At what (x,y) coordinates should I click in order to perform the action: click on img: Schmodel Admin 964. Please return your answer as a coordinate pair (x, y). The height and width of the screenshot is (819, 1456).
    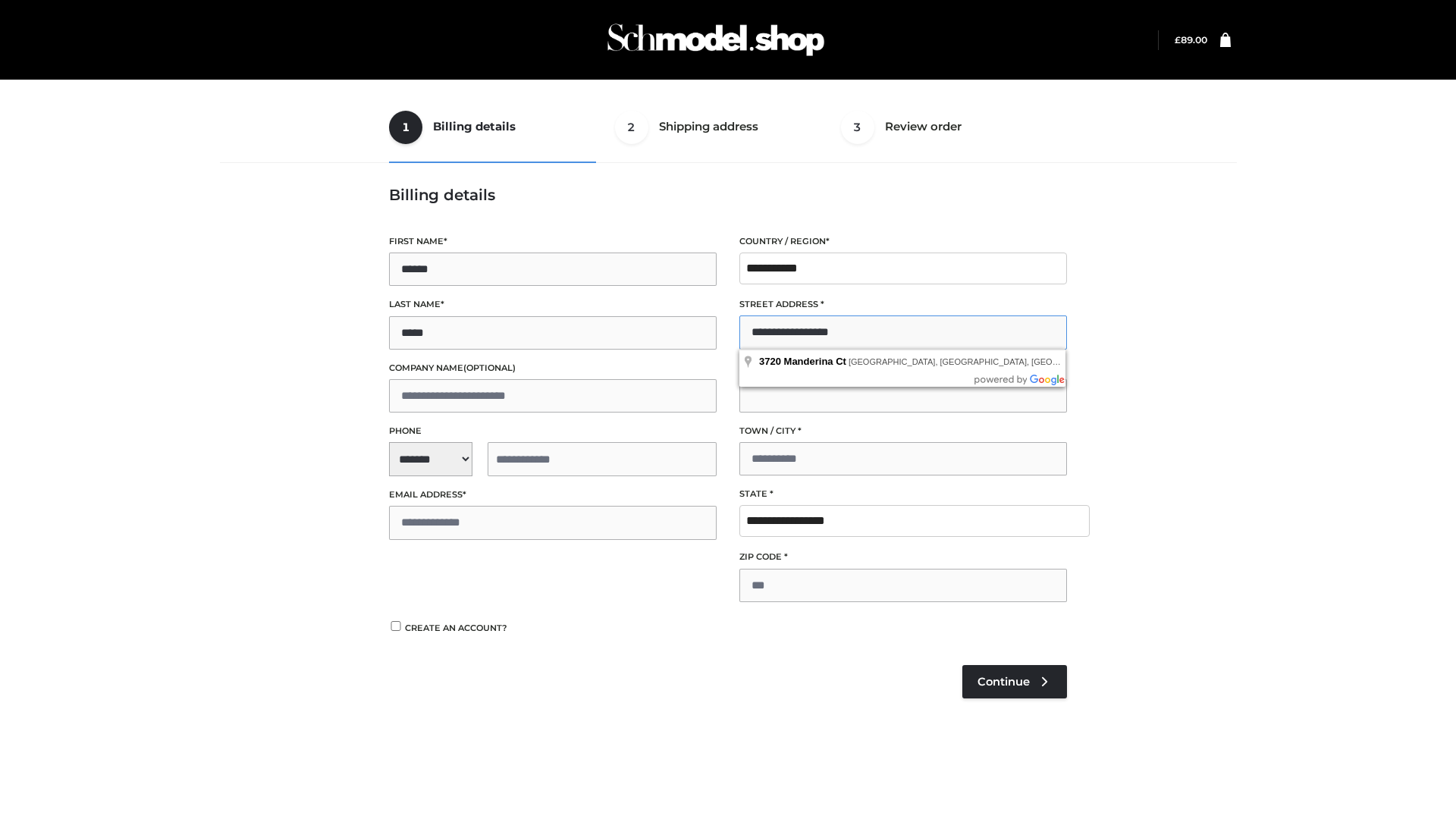
    Looking at the image, I should click on (716, 39).